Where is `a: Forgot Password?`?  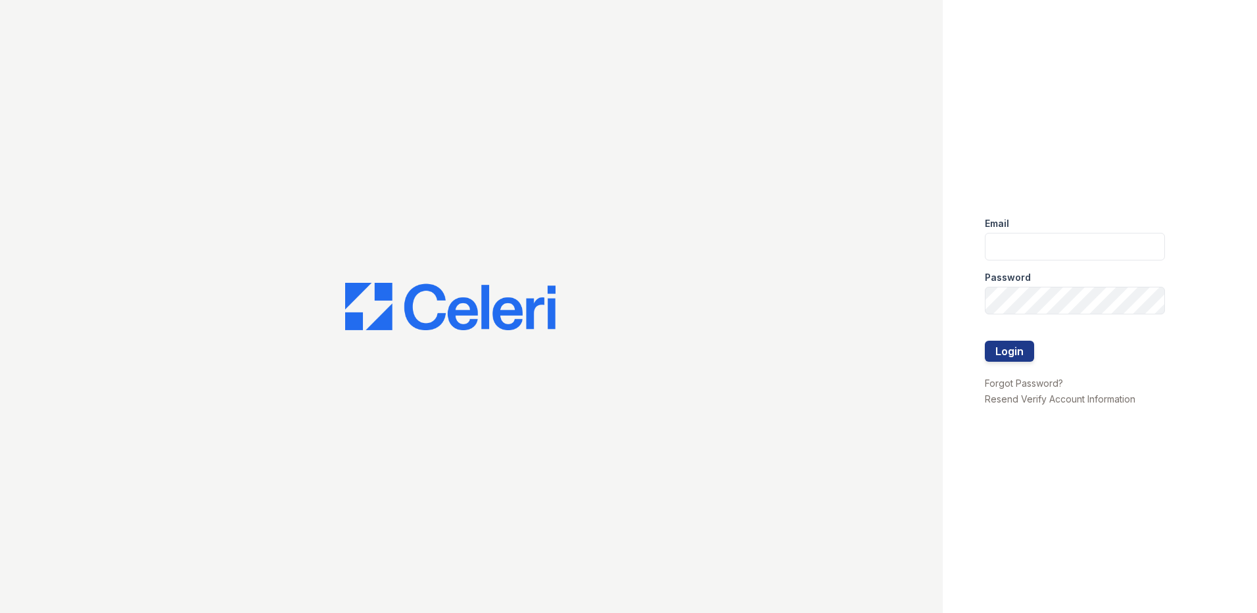
a: Forgot Password? is located at coordinates (1024, 383).